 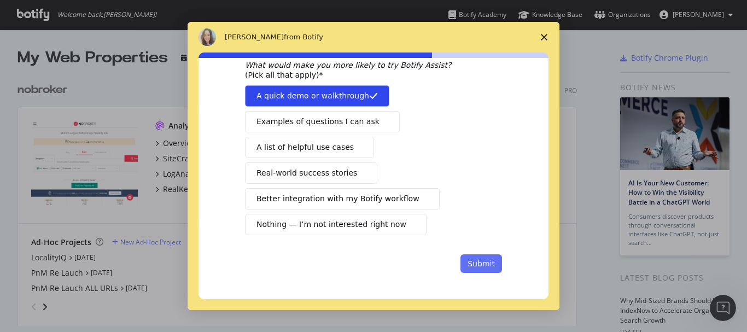 I want to click on span: A quick demo or walkthrough, so click(x=313, y=96).